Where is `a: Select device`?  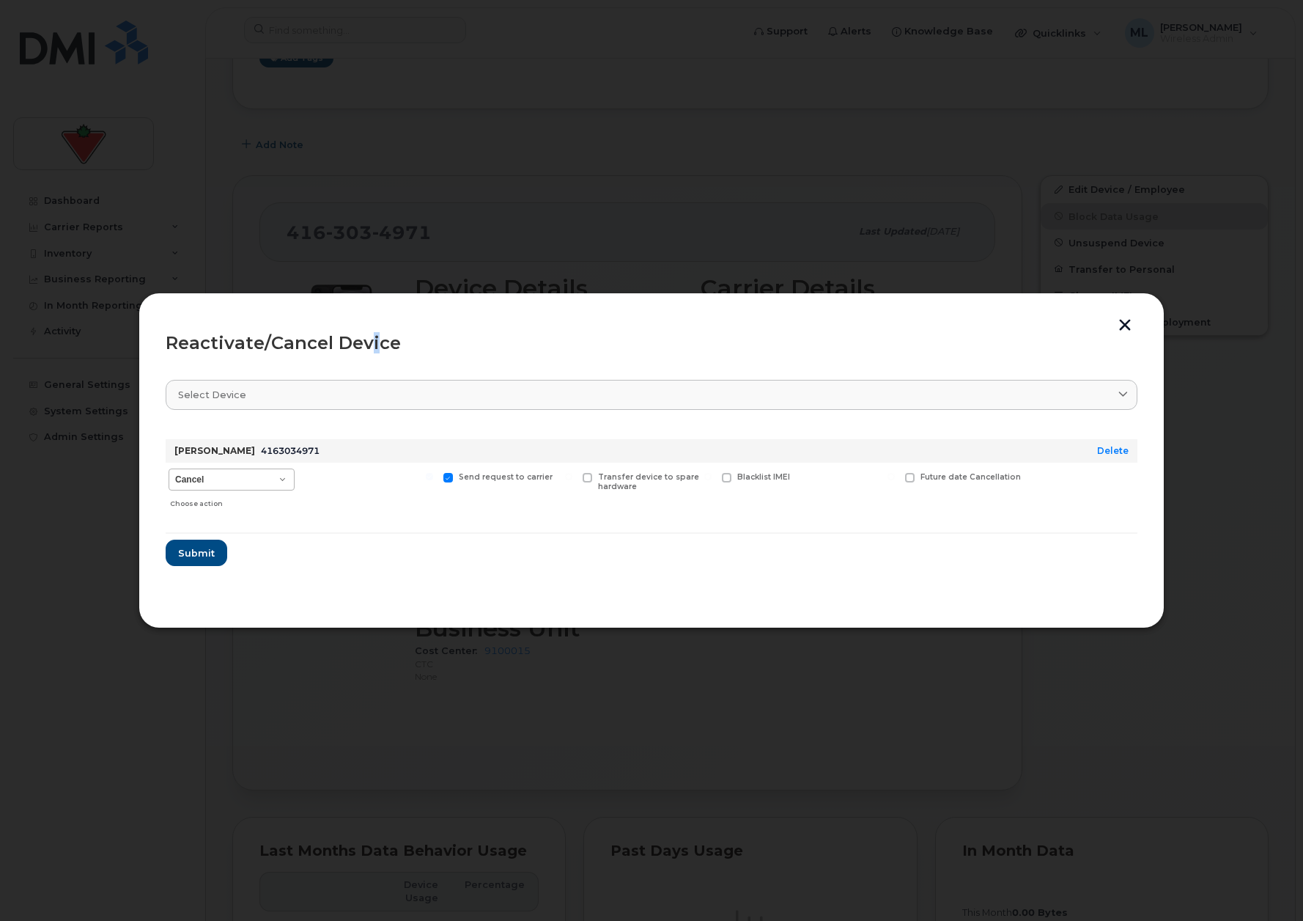 a: Select device is located at coordinates (652, 394).